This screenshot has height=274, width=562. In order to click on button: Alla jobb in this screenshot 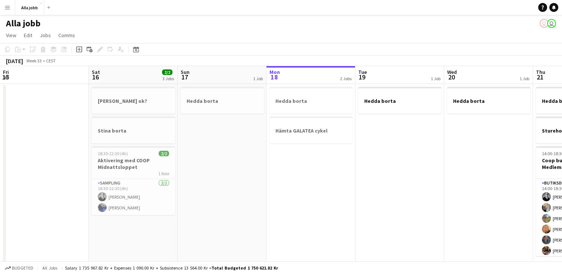, I will do `click(30, 7)`.